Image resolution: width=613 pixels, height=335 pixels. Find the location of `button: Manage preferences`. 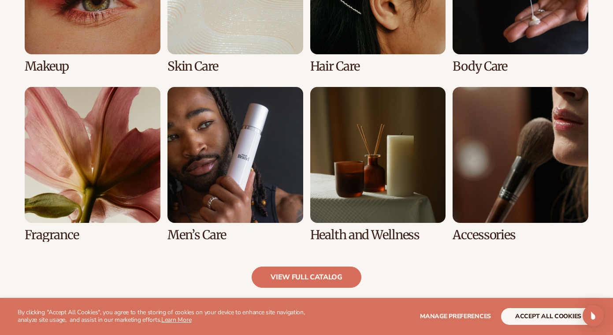

button: Manage preferences is located at coordinates (455, 316).